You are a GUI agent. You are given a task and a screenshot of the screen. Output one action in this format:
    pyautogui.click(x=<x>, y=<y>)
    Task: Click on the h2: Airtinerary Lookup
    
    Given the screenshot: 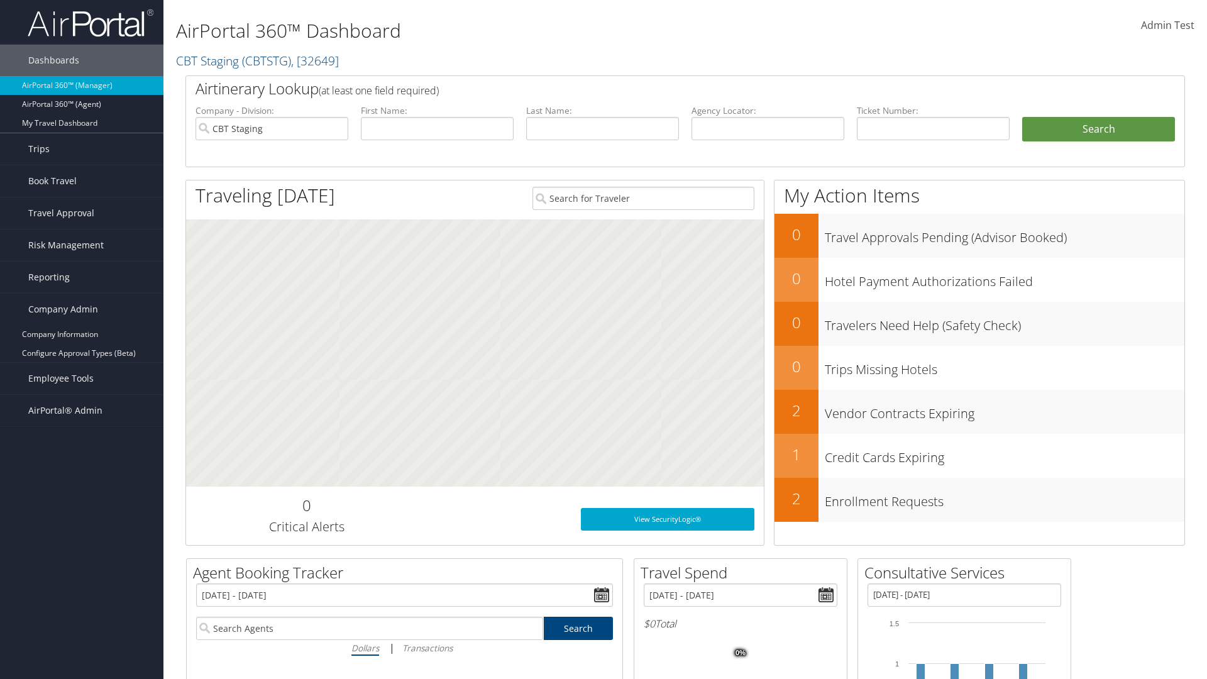 What is the action you would take?
    pyautogui.click(x=644, y=89)
    